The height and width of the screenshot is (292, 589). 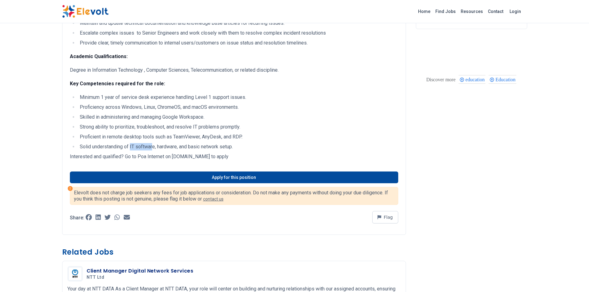 I want to click on li: Skilled in administering and managing Google Workspace., so click(x=238, y=117).